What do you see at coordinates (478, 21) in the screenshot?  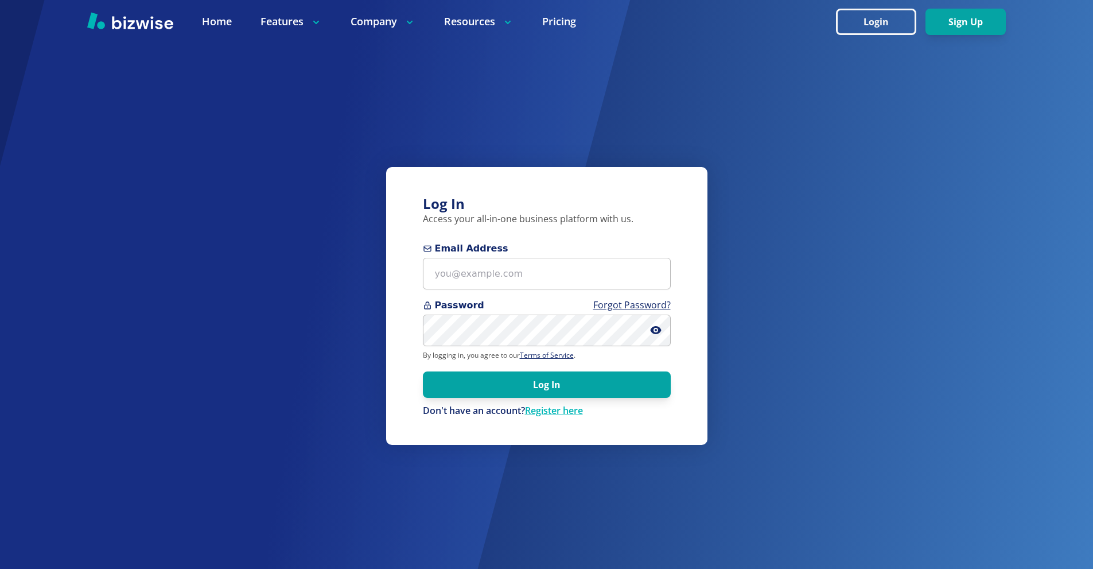 I see `p: Resources` at bounding box center [478, 21].